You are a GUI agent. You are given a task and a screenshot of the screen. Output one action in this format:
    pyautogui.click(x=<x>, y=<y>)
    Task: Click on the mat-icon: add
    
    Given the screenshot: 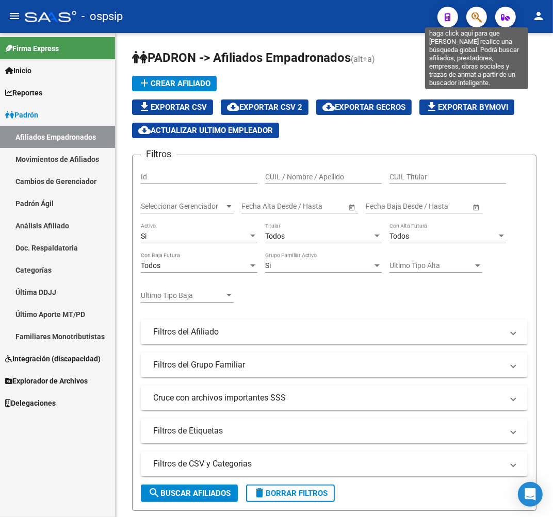 What is the action you would take?
    pyautogui.click(x=144, y=83)
    